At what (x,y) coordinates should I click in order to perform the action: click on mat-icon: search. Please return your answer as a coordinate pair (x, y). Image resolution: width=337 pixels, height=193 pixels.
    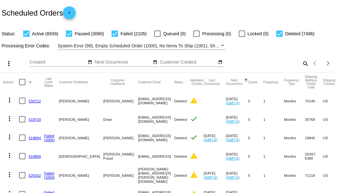
    Looking at the image, I should click on (305, 63).